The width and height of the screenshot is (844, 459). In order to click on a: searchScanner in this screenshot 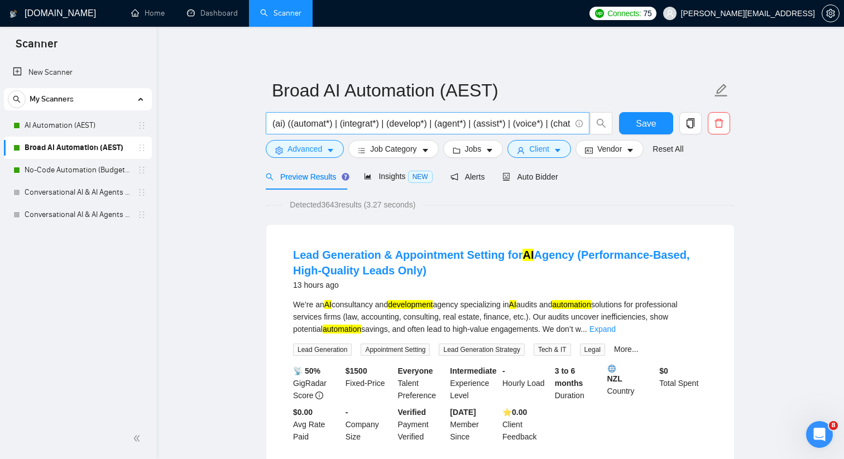, I will do `click(281, 13)`.